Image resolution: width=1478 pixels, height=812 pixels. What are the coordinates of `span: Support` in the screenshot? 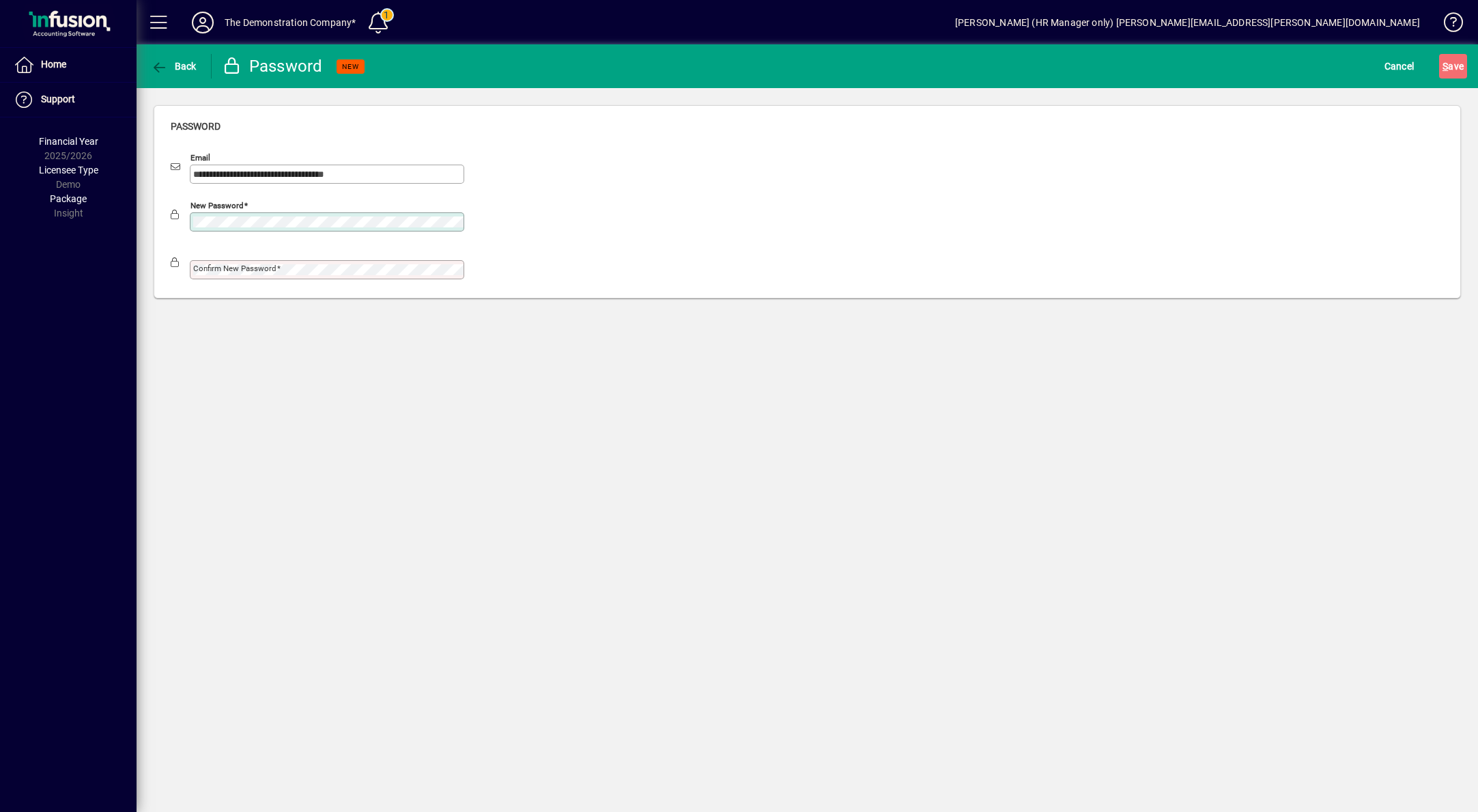 It's located at (58, 99).